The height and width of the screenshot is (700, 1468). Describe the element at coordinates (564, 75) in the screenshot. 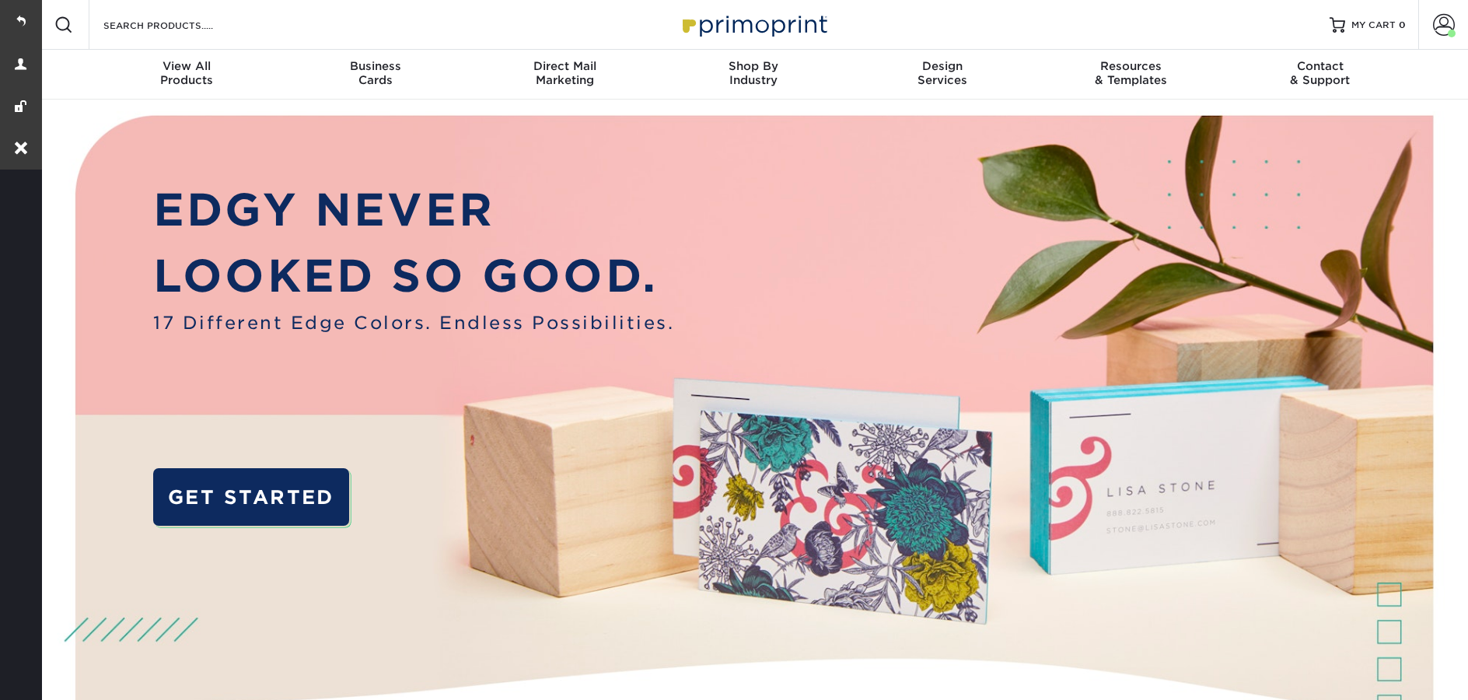

I see `a: Direct MailMarketing` at that location.